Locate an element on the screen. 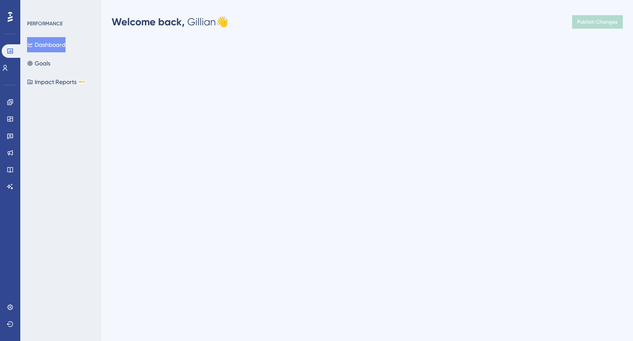 This screenshot has width=633, height=341. span: Welcome back, is located at coordinates (148, 22).